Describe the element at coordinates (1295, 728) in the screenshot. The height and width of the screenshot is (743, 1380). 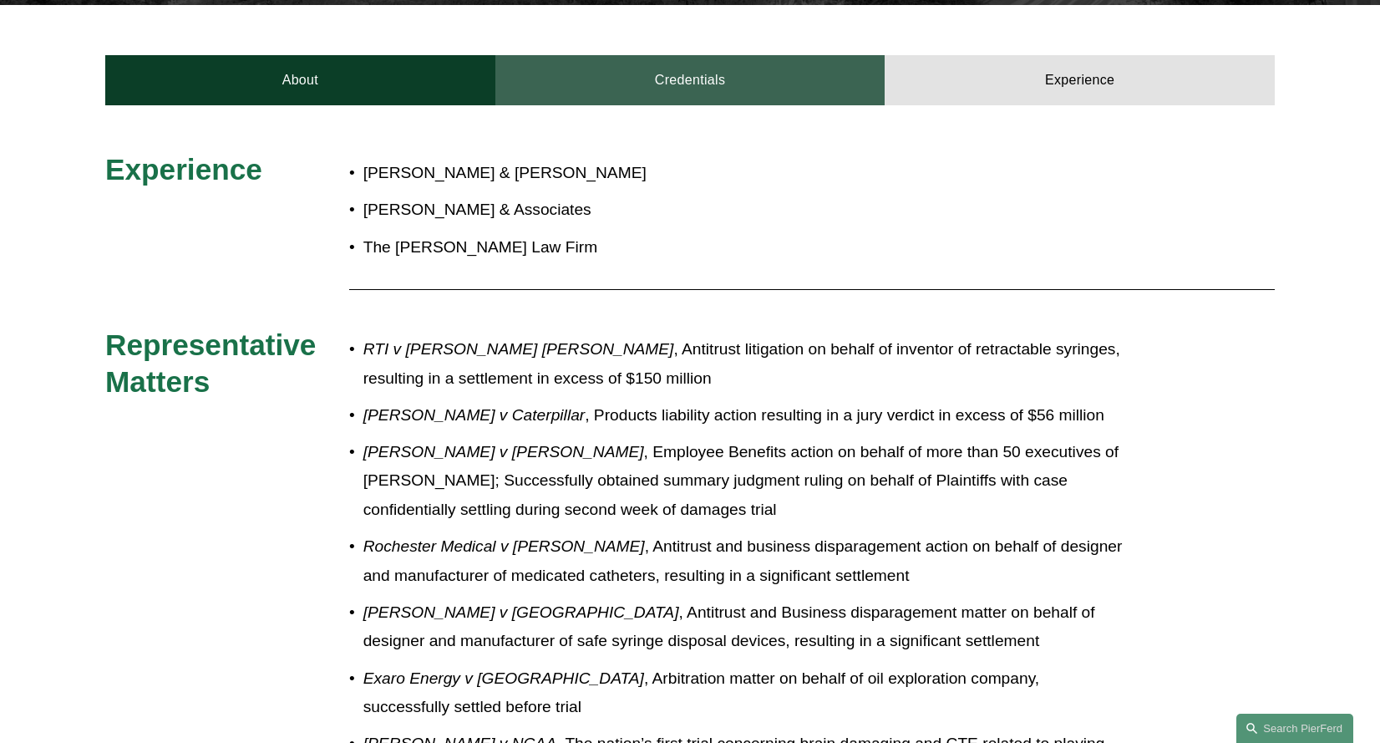
I see `a: Search this site` at that location.